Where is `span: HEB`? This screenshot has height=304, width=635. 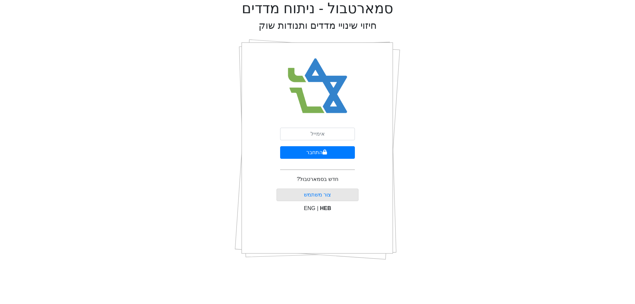 span: HEB is located at coordinates (326, 208).